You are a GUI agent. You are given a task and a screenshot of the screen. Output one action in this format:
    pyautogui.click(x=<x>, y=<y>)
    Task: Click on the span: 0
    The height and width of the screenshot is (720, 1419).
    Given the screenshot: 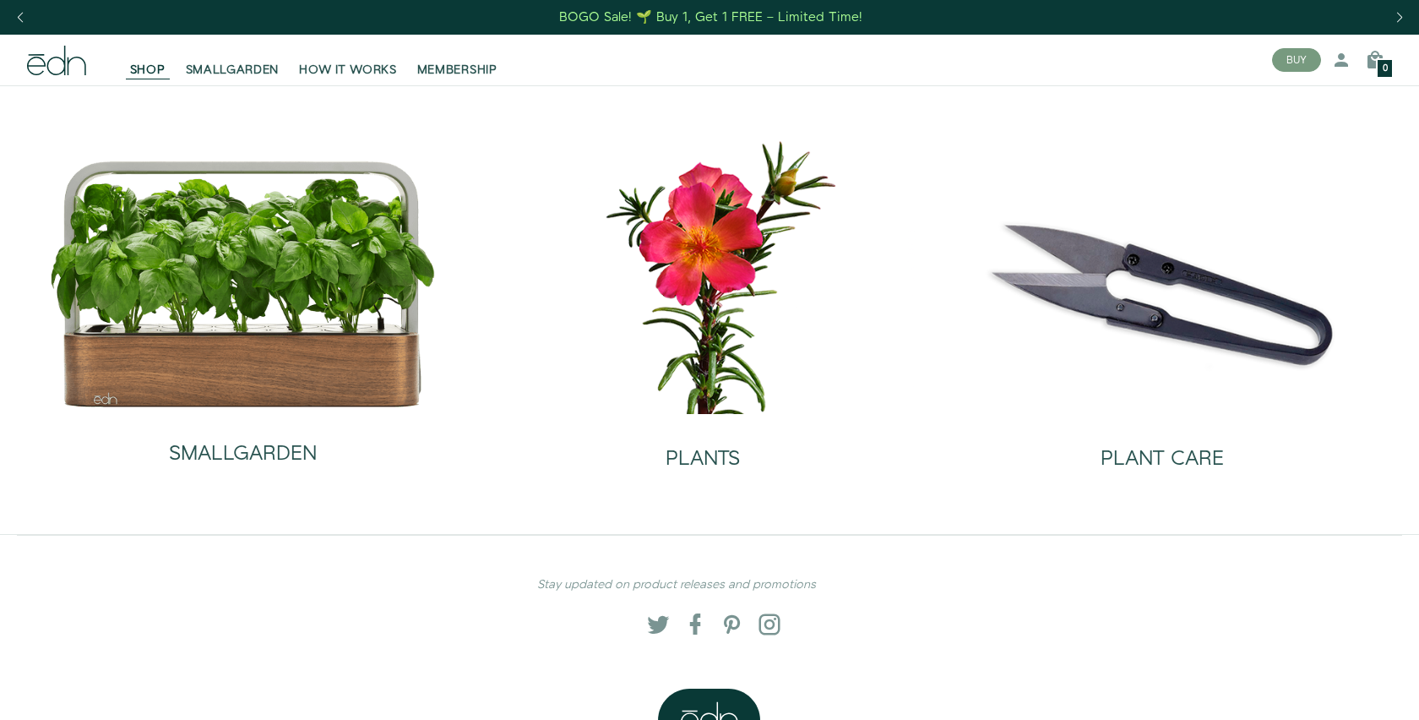 What is the action you would take?
    pyautogui.click(x=1385, y=68)
    